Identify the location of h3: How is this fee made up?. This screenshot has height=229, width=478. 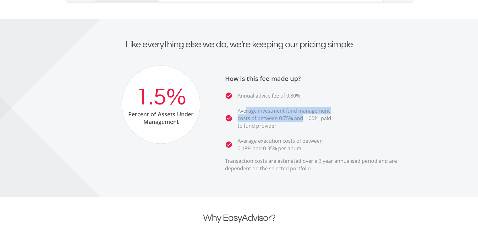
(319, 79).